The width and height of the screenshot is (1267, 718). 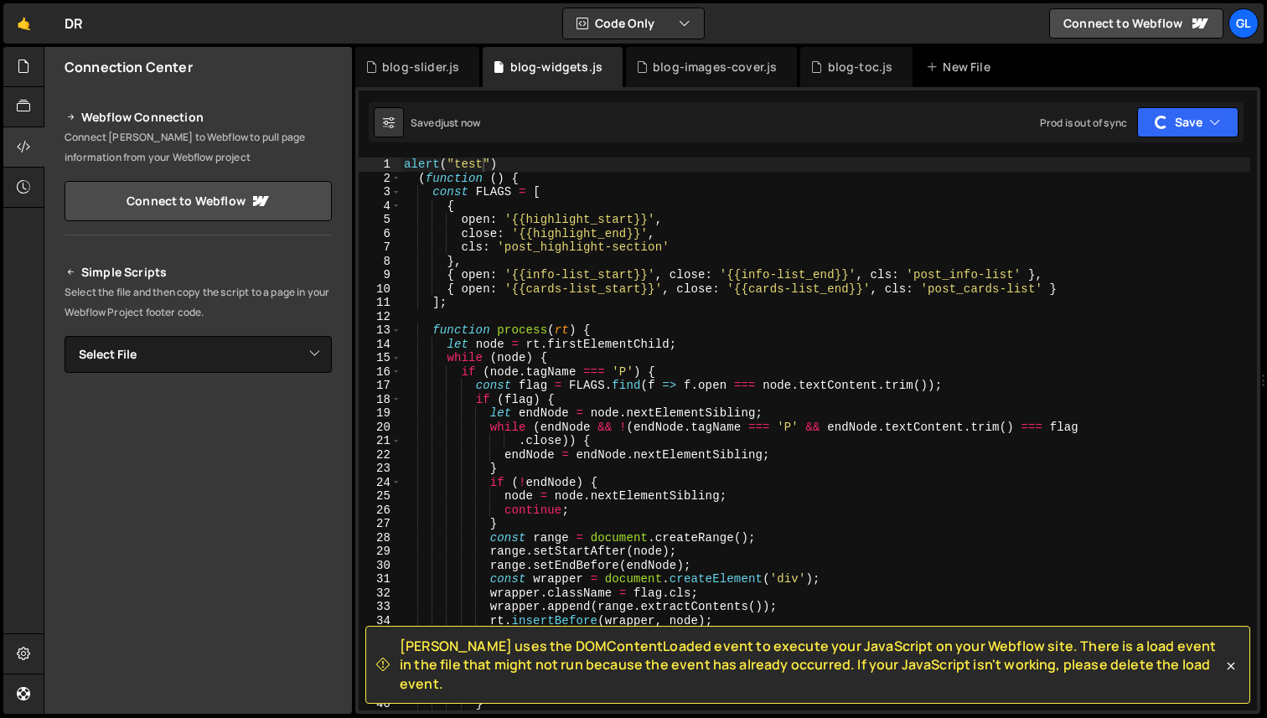 What do you see at coordinates (1187, 122) in the screenshot?
I see `button: Save` at bounding box center [1187, 122].